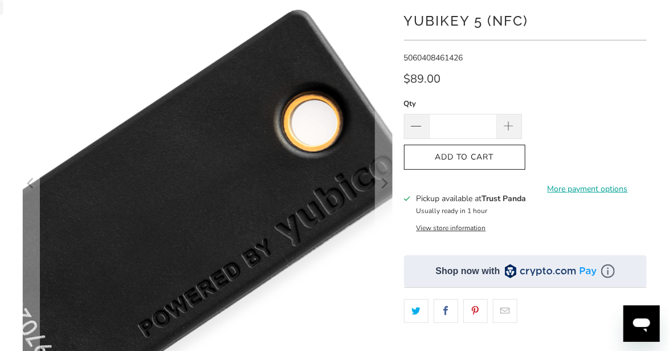 This screenshot has height=351, width=669. Describe the element at coordinates (505, 311) in the screenshot. I see `a: Email this to a friend` at that location.